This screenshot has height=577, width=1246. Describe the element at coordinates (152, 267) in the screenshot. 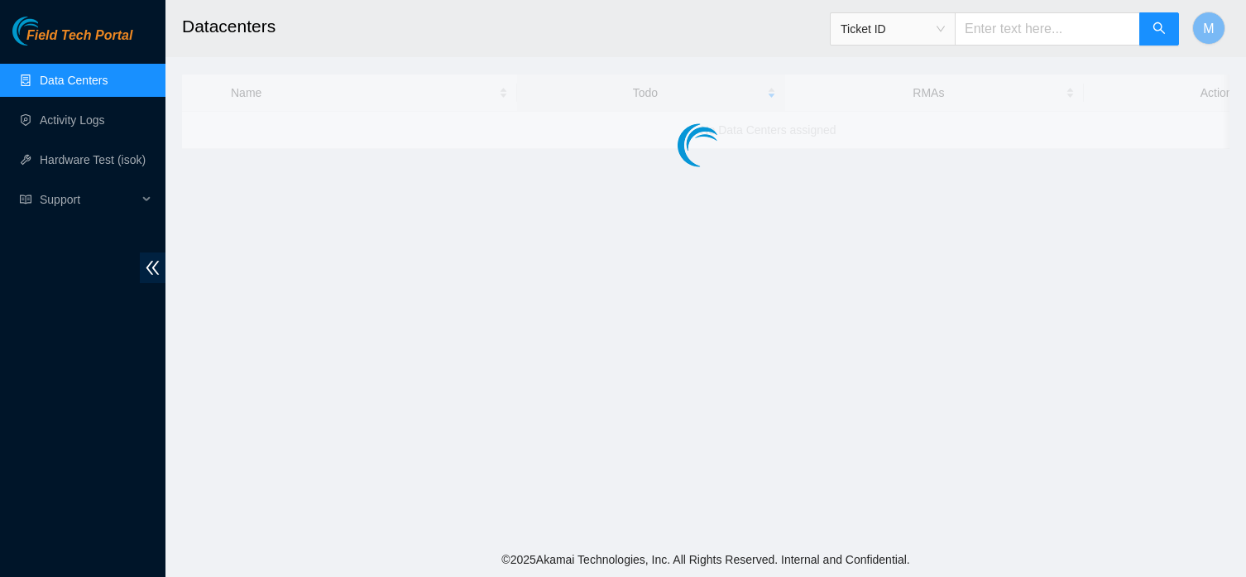

I see `span: double-left` at that location.